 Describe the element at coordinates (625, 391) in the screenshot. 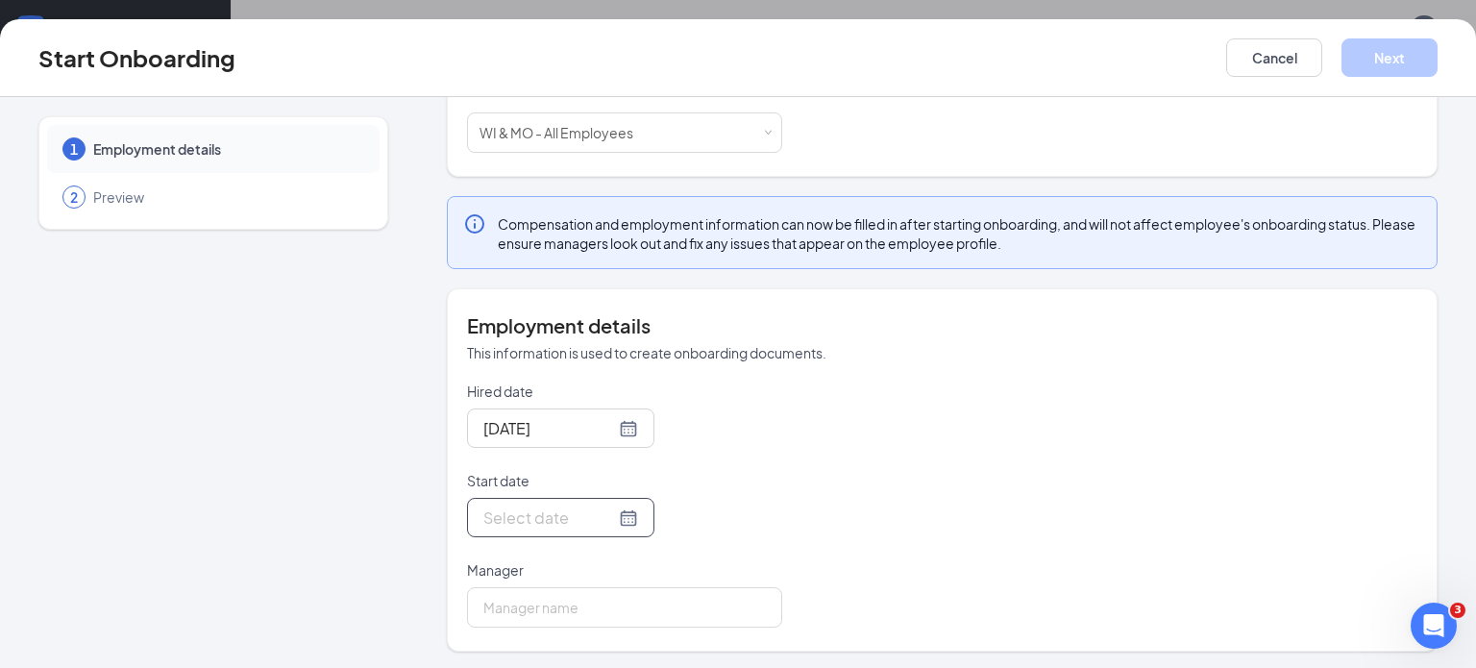

I see `p: Hired date` at that location.